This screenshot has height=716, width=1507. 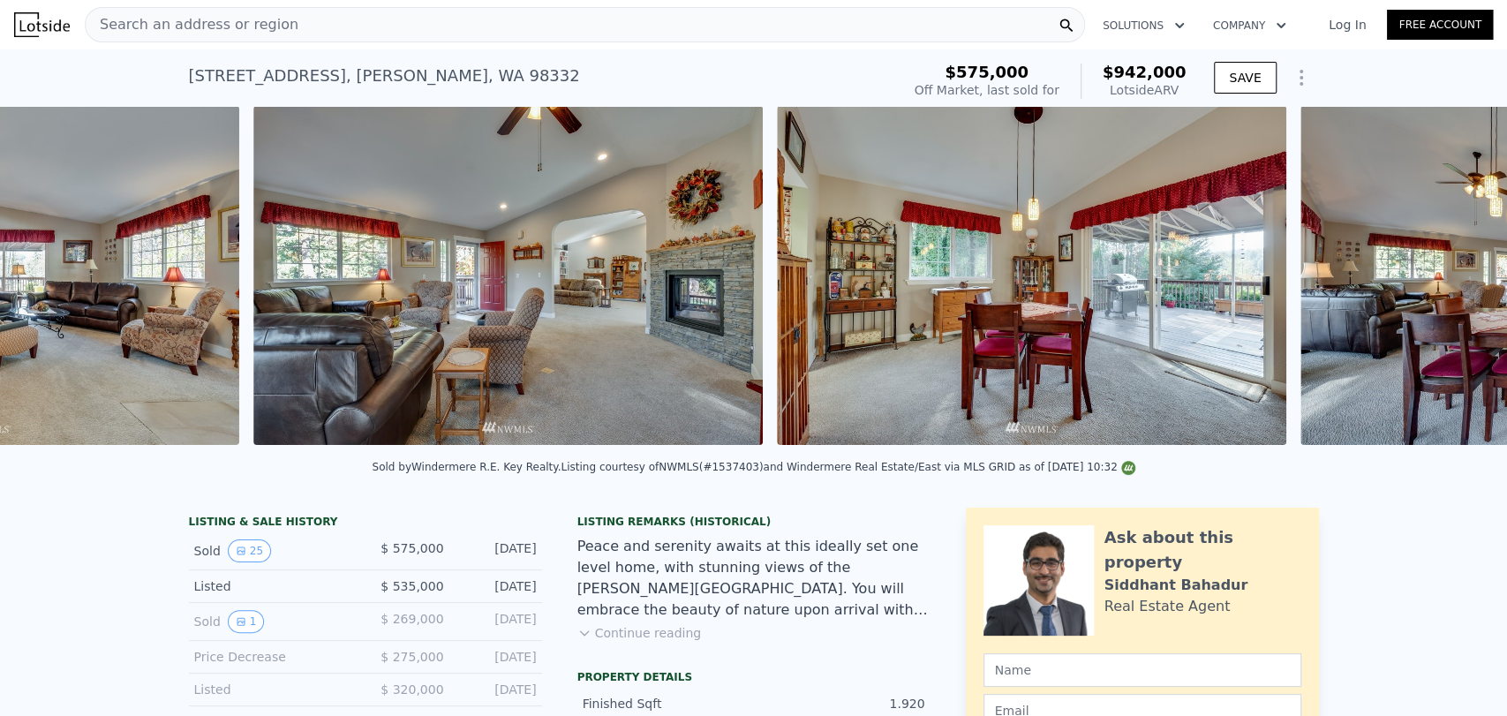 I want to click on input: Name, so click(x=1142, y=670).